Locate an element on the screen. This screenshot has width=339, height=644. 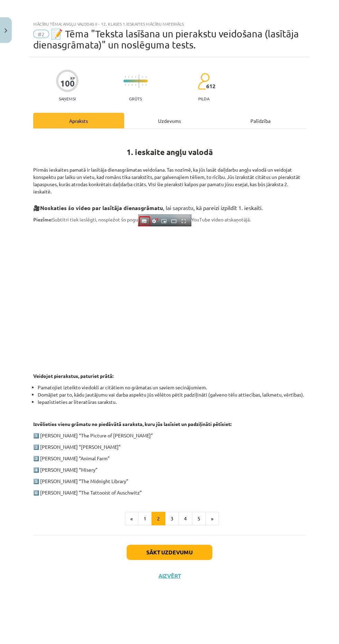
button: 1 is located at coordinates (145, 519).